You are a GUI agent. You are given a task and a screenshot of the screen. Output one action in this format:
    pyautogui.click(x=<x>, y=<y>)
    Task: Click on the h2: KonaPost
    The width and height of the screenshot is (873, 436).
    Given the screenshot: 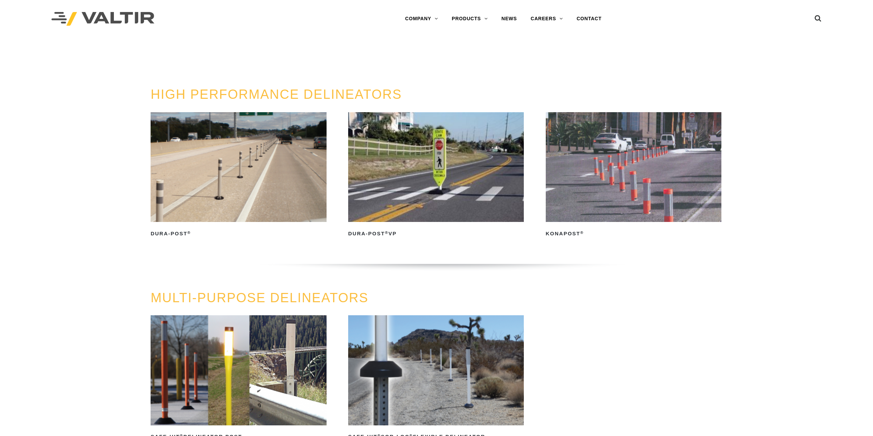 What is the action you would take?
    pyautogui.click(x=634, y=234)
    